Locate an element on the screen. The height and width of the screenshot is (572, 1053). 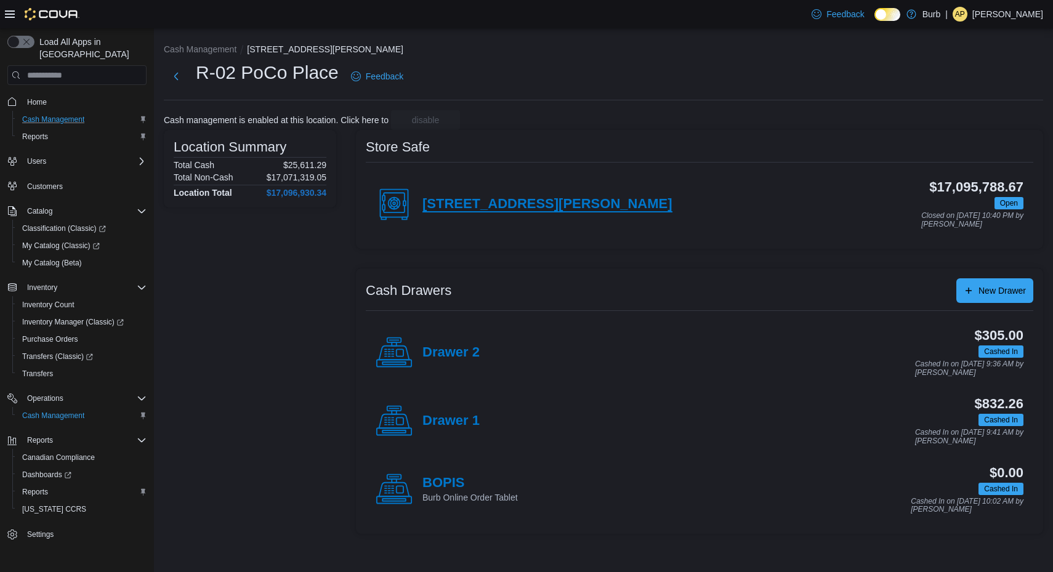
button: Customers is located at coordinates (77, 186).